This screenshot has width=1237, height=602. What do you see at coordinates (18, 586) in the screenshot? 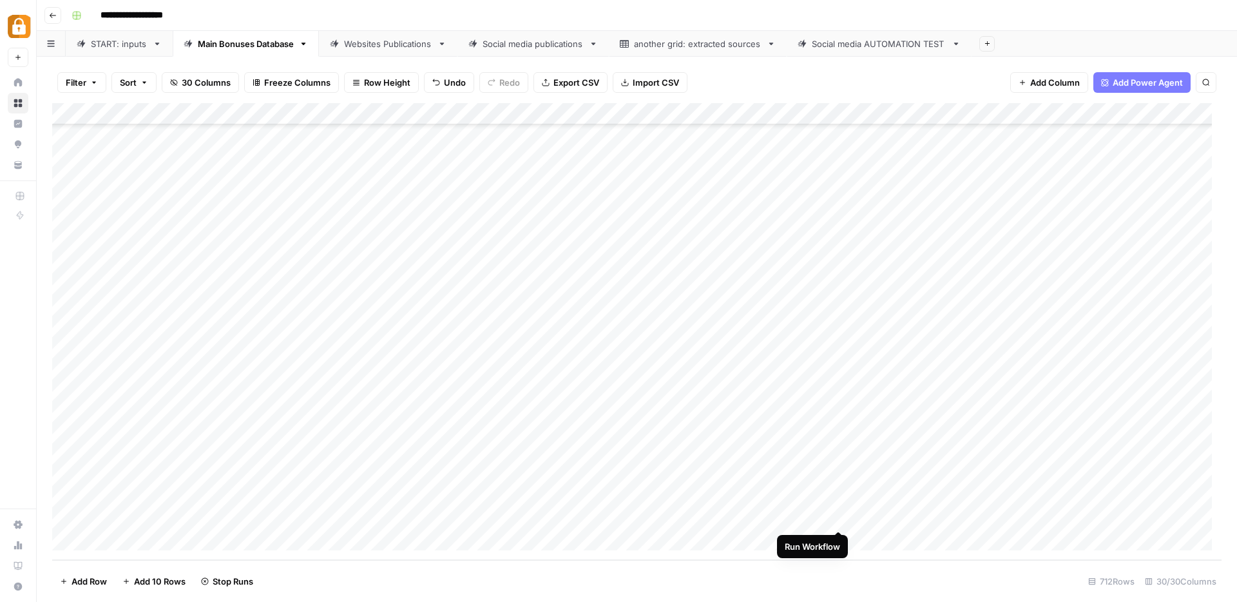
I see `button: Help + Support` at bounding box center [18, 586].